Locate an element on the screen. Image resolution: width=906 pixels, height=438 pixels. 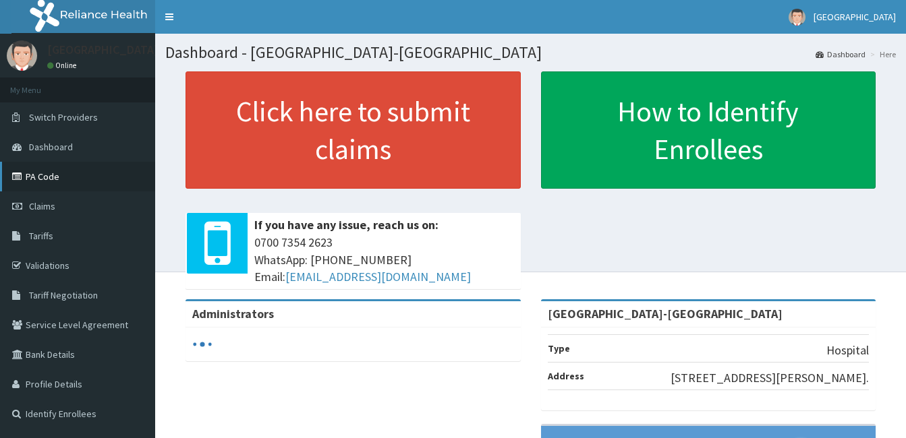
b: Administrators is located at coordinates (233, 314).